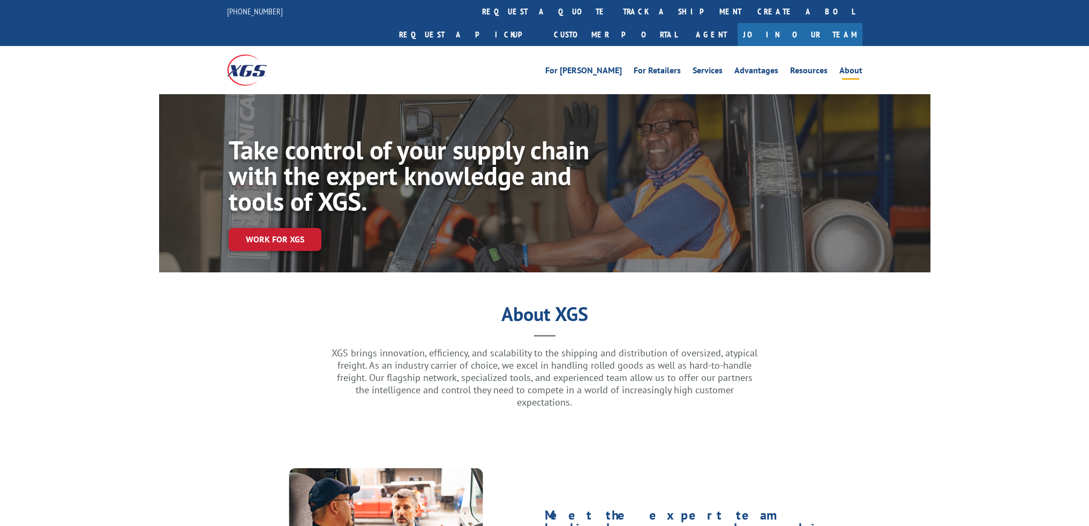  I want to click on a: For Retailers, so click(657, 72).